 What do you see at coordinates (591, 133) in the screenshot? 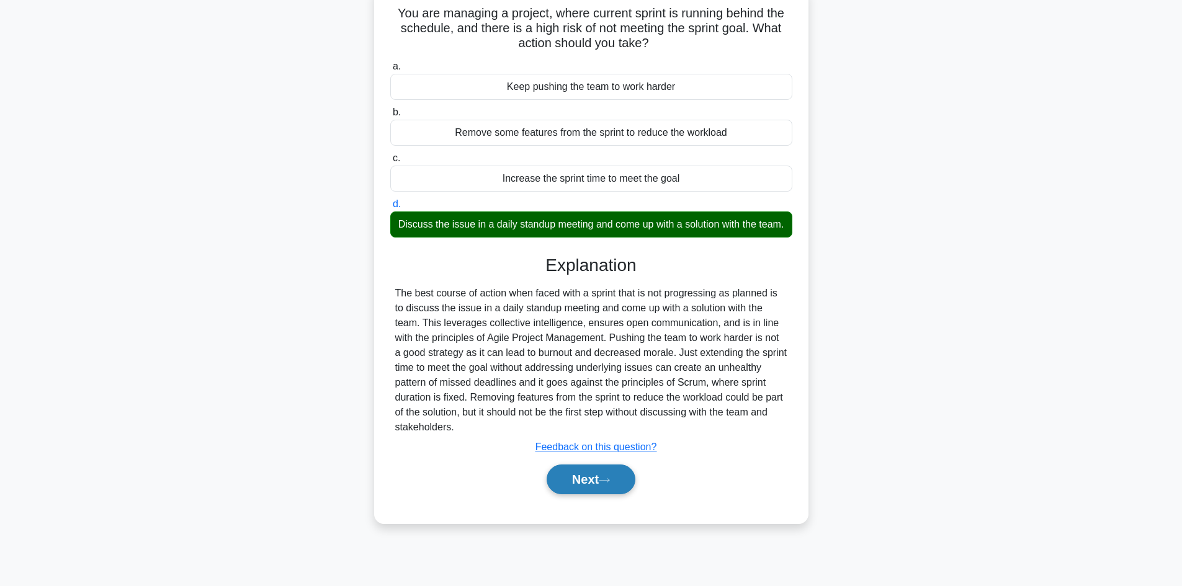
I see `div: Remove some features from the sprint to reduce the workload` at bounding box center [591, 133].